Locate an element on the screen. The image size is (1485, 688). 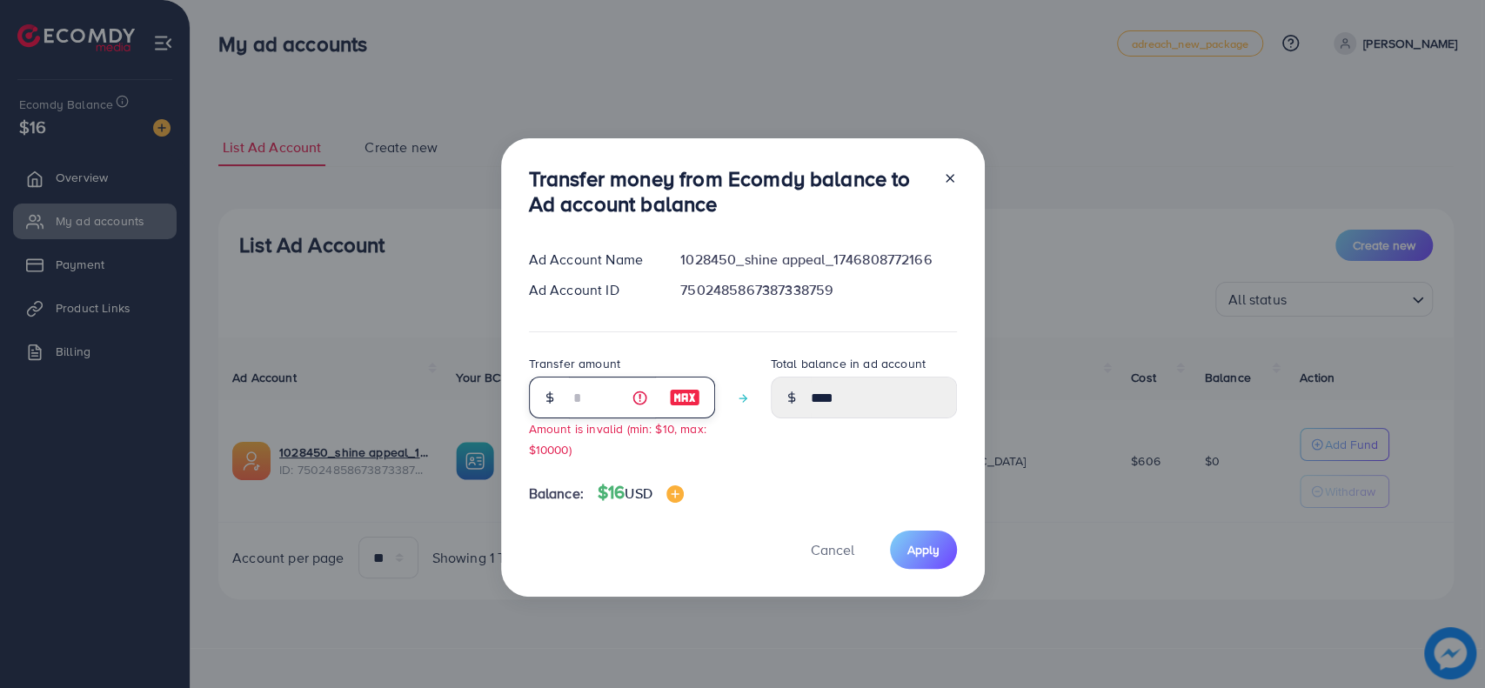
span: Cancel is located at coordinates (833, 550).